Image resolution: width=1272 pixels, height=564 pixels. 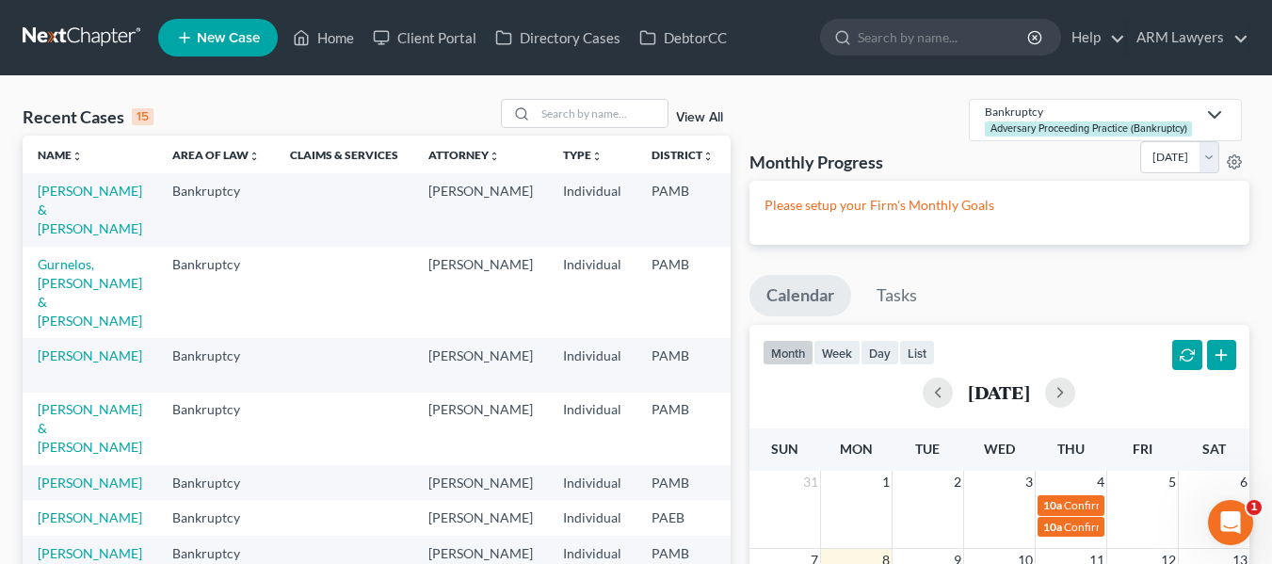 I want to click on a: Area of Lawunfold_more, so click(x=216, y=154).